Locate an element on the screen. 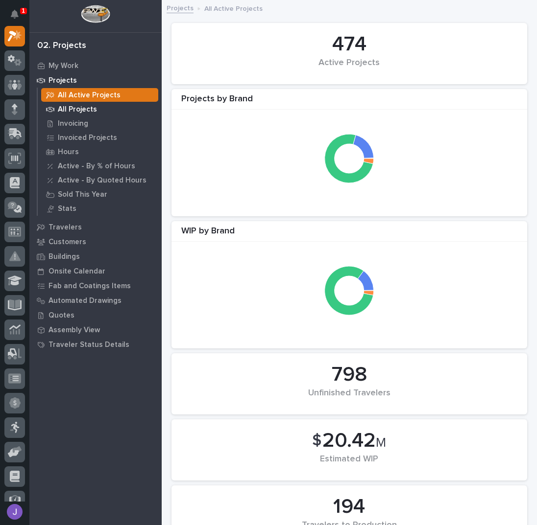 The image size is (537, 525). p: All Projects is located at coordinates (77, 110).